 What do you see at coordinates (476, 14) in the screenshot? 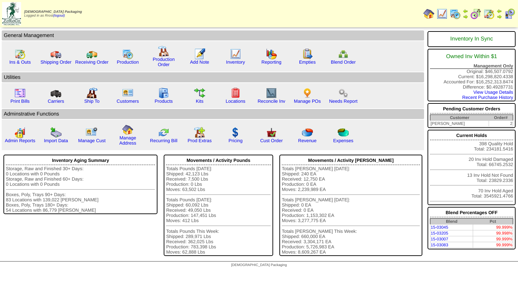
I see `img: calendarblend.gif` at bounding box center [476, 14].